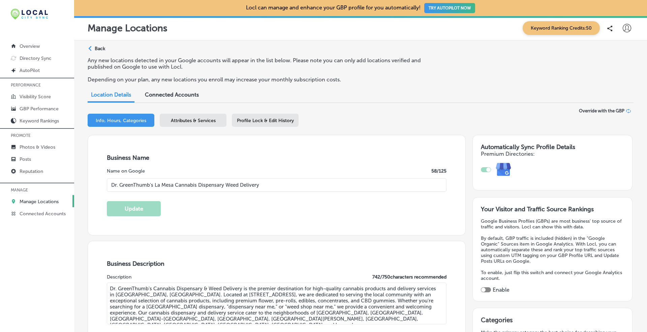 The image size is (647, 332). What do you see at coordinates (39, 109) in the screenshot?
I see `p: GBP Performance` at bounding box center [39, 109].